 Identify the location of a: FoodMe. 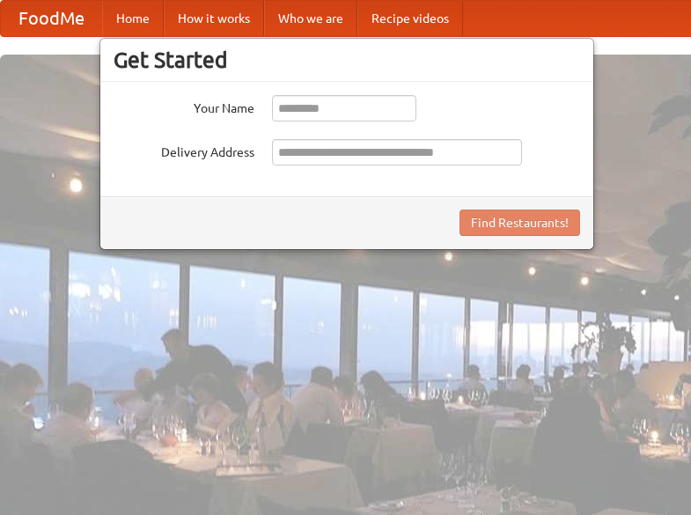
(51, 18).